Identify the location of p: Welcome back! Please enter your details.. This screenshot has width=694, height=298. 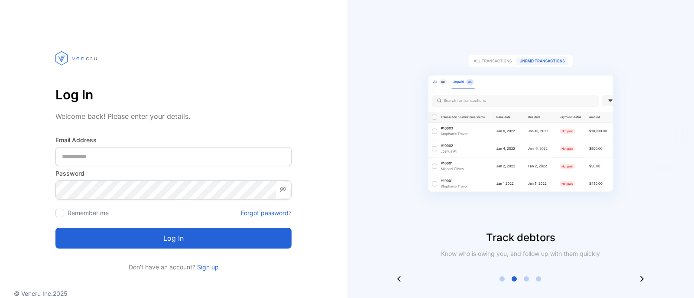
(173, 116).